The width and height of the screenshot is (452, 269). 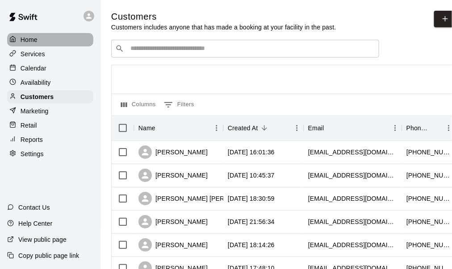 I want to click on a: Calendar, so click(x=50, y=68).